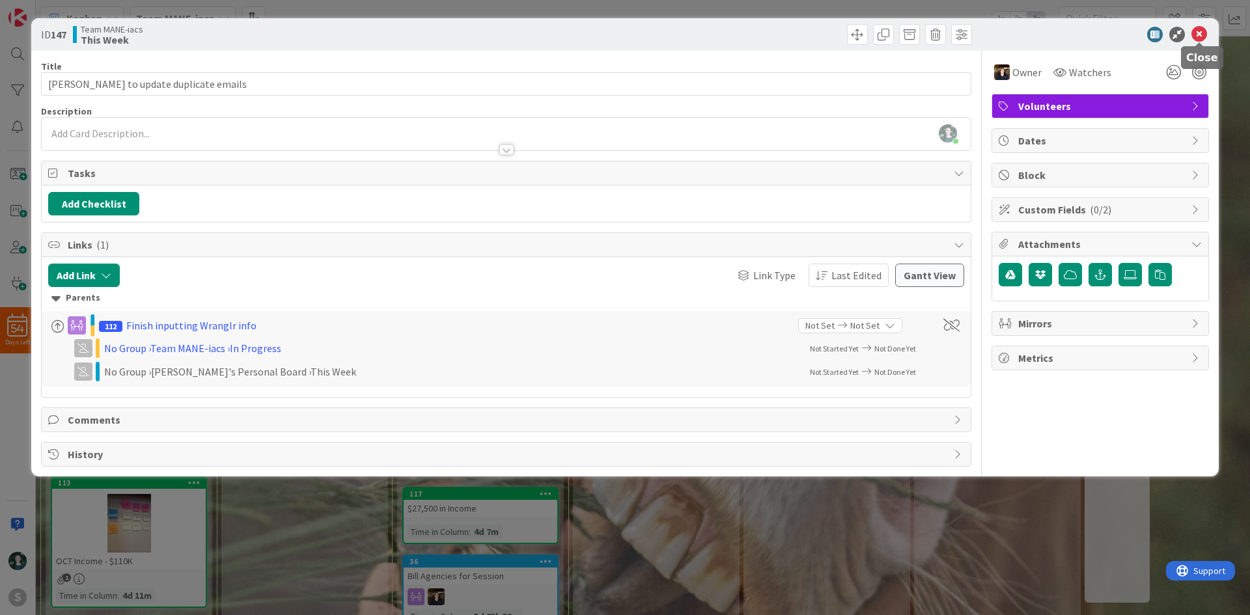 Image resolution: width=1250 pixels, height=615 pixels. Describe the element at coordinates (948, 133) in the screenshot. I see `img: CcP7TwqliYA12U06j4Mrgd9GqWyTyb3s.jpg` at that location.